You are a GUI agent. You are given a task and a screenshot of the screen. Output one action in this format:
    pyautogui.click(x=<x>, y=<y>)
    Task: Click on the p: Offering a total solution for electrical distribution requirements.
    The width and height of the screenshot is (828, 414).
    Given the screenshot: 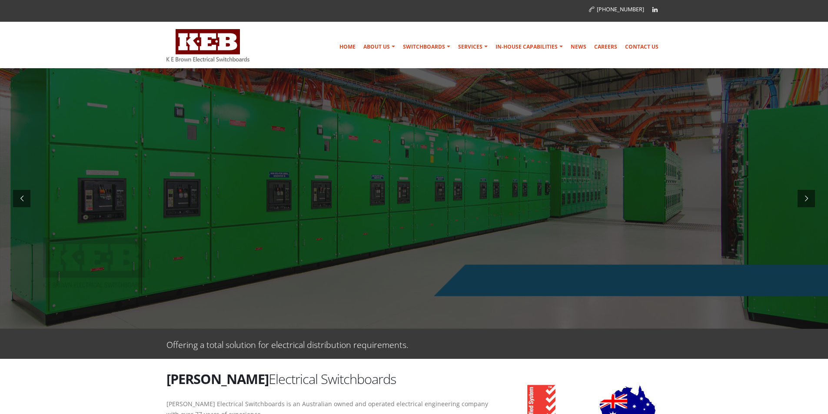 What is the action you would take?
    pyautogui.click(x=287, y=344)
    